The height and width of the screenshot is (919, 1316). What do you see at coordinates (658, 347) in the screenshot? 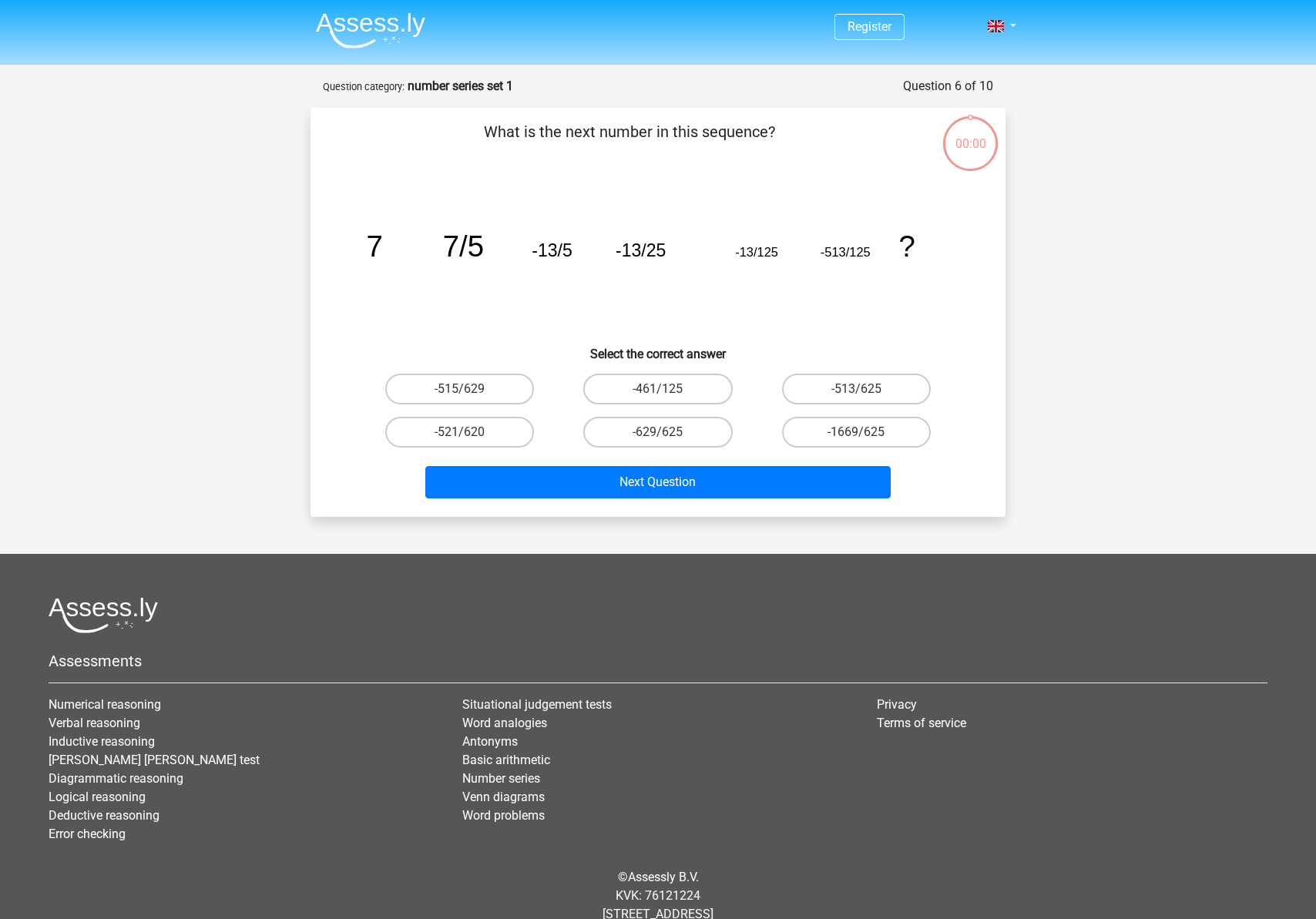
I see `h6: Select the correct answer` at bounding box center [658, 347].